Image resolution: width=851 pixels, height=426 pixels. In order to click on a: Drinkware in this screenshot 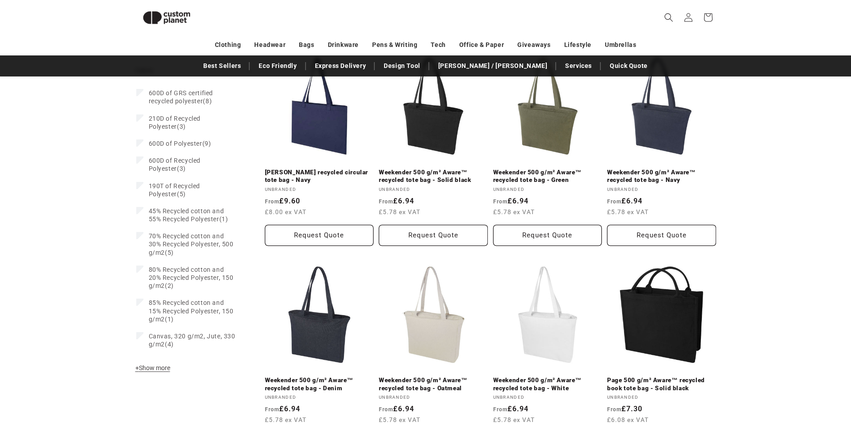, I will do `click(343, 45)`.